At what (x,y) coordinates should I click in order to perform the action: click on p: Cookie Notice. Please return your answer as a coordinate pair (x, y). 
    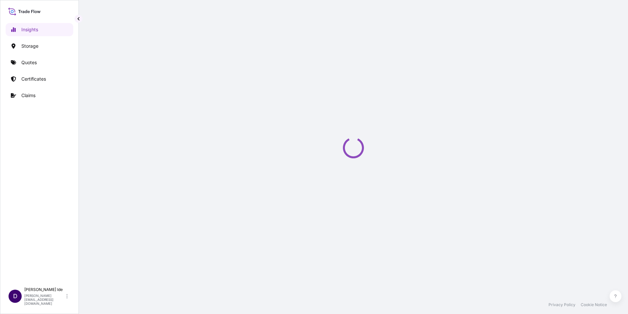
    Looking at the image, I should click on (594, 304).